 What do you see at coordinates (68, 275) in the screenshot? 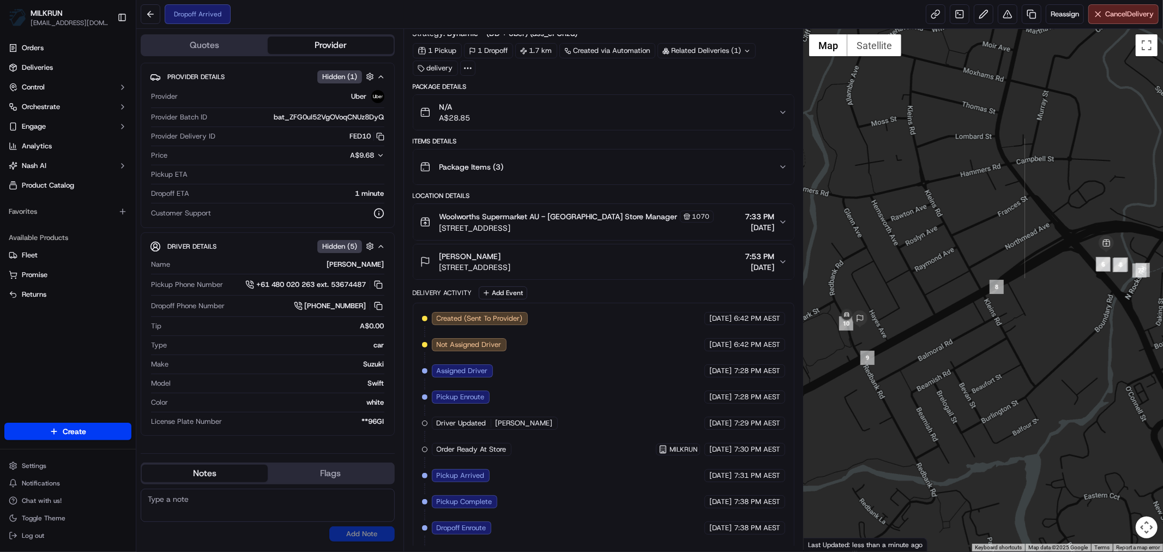
I see `a: Promise` at bounding box center [68, 275].